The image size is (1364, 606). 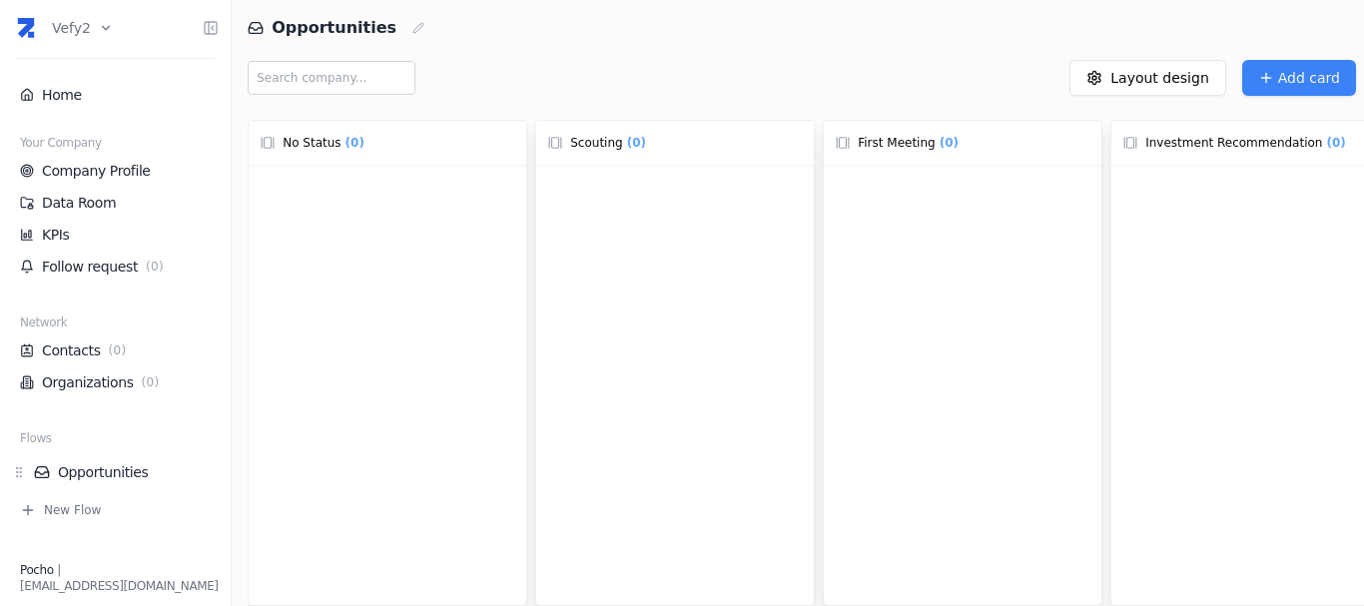 I want to click on button: Layout design, so click(x=1147, y=78).